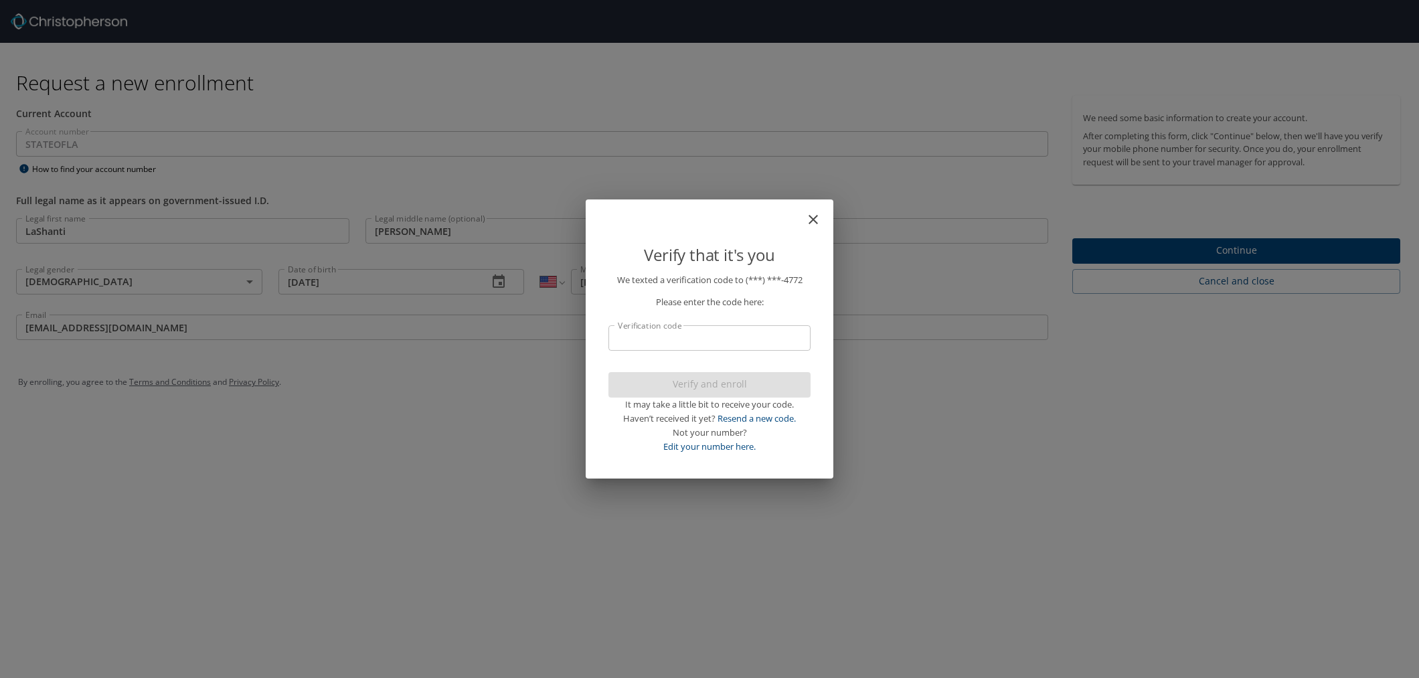  I want to click on p: Please enter the code here:, so click(709, 302).